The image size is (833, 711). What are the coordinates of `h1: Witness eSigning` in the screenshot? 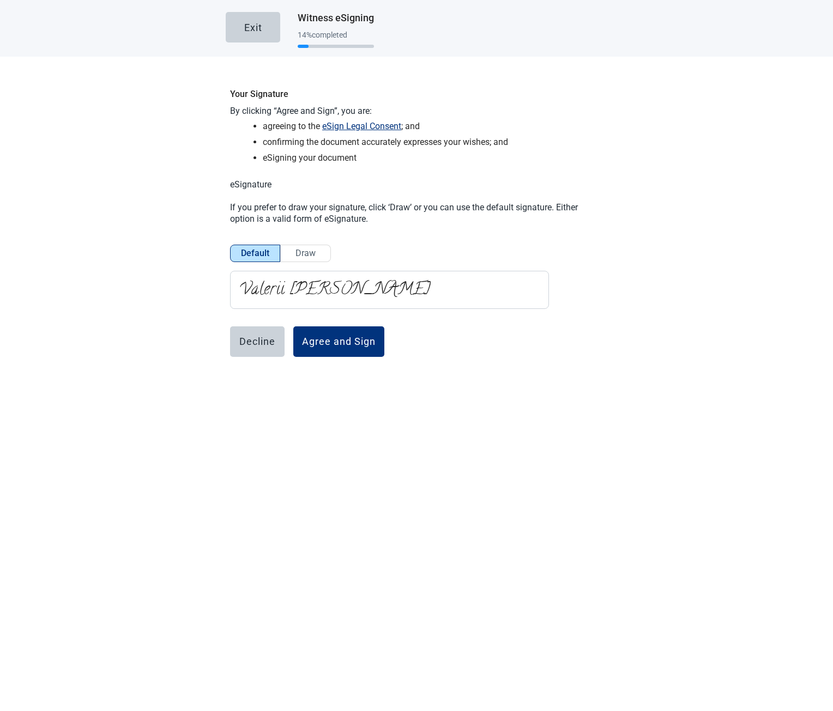 It's located at (336, 18).